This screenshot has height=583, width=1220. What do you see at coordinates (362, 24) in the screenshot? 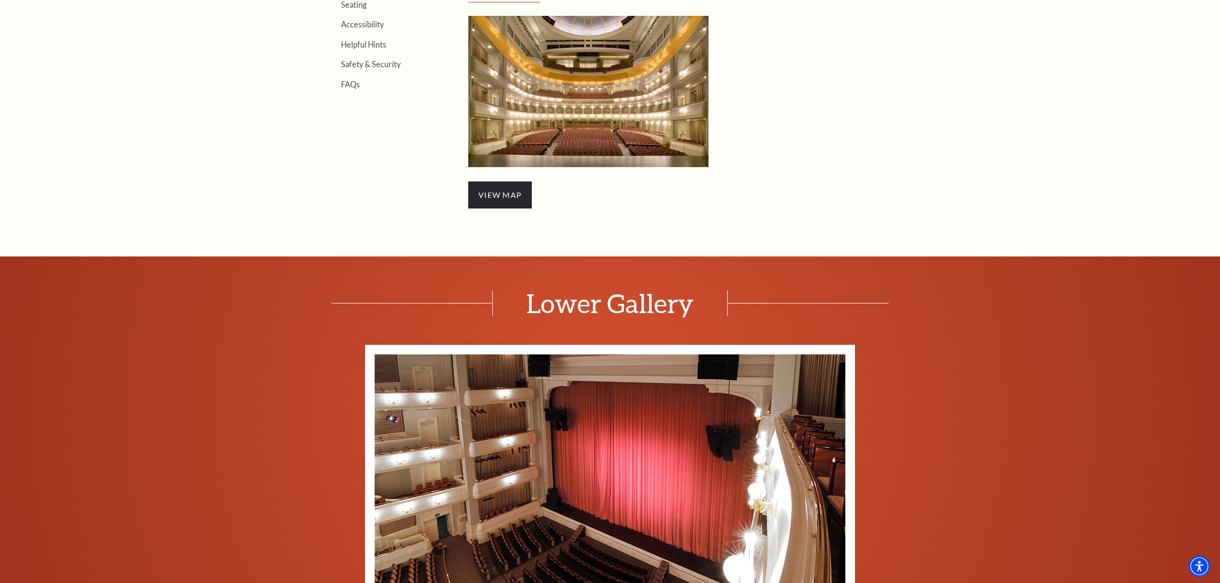
I see `a: Accessibility` at bounding box center [362, 24].